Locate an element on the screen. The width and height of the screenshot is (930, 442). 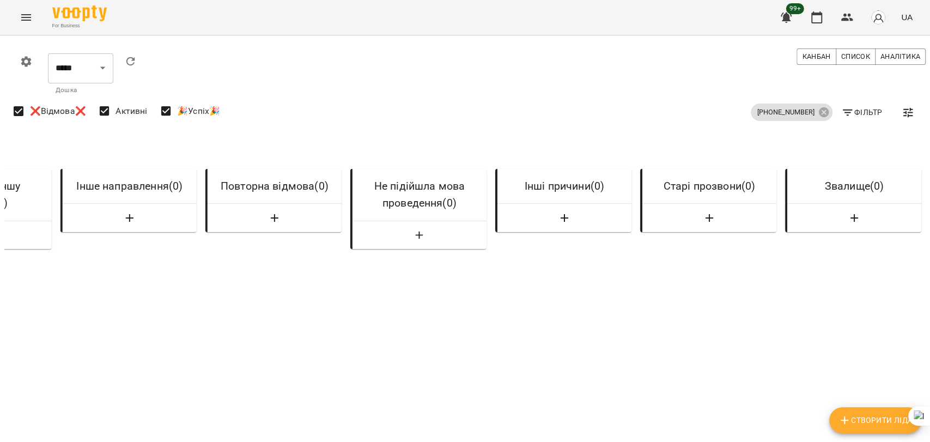
h6: Повторна відмова ( 0 ) is located at coordinates (275, 186).